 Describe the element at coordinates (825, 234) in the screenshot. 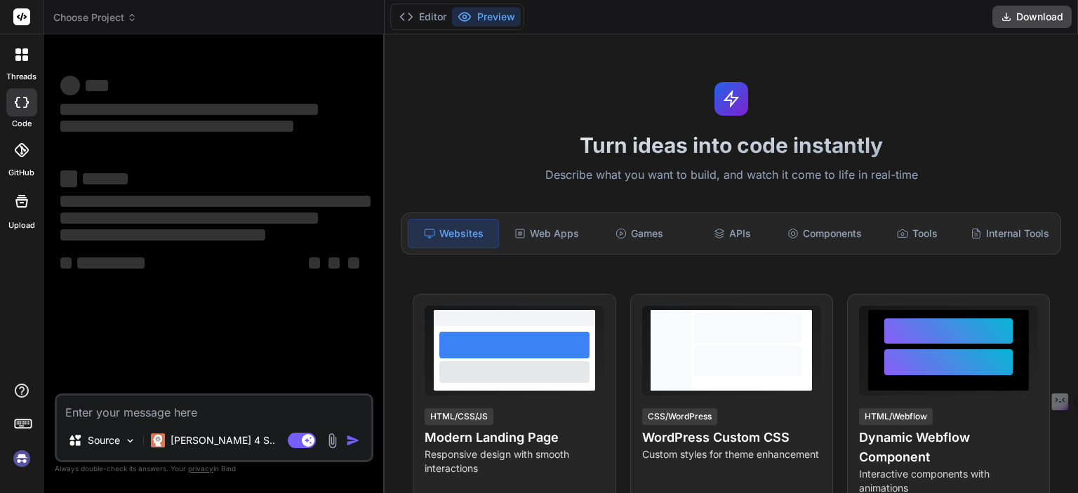

I see `div: Components` at that location.